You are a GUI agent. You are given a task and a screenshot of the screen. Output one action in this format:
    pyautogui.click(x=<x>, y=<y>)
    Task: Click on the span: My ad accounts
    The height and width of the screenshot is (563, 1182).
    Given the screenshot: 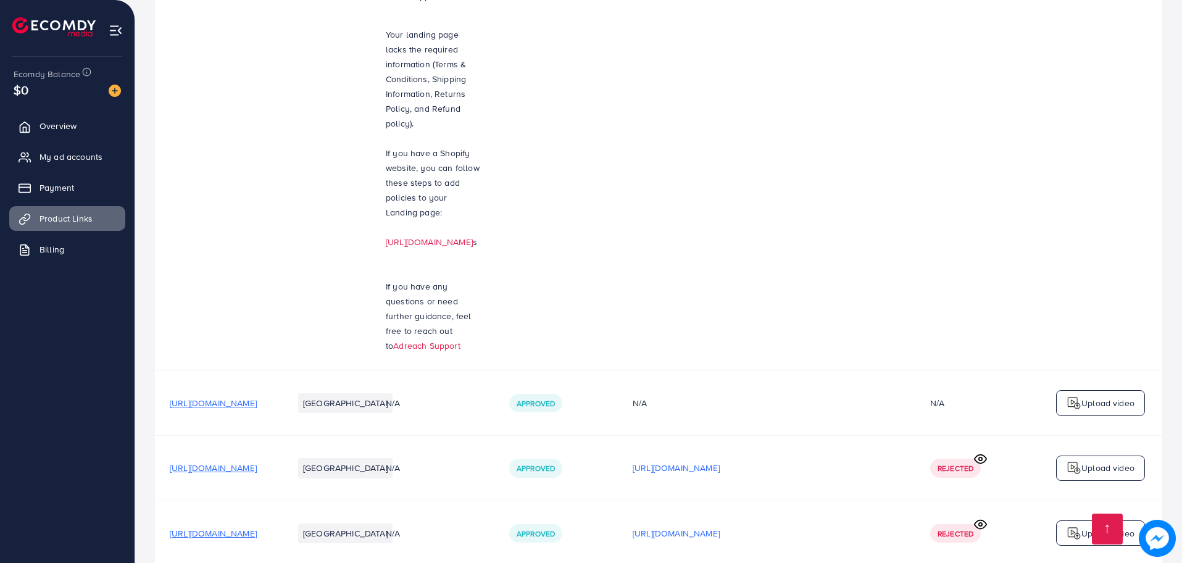 What is the action you would take?
    pyautogui.click(x=71, y=157)
    